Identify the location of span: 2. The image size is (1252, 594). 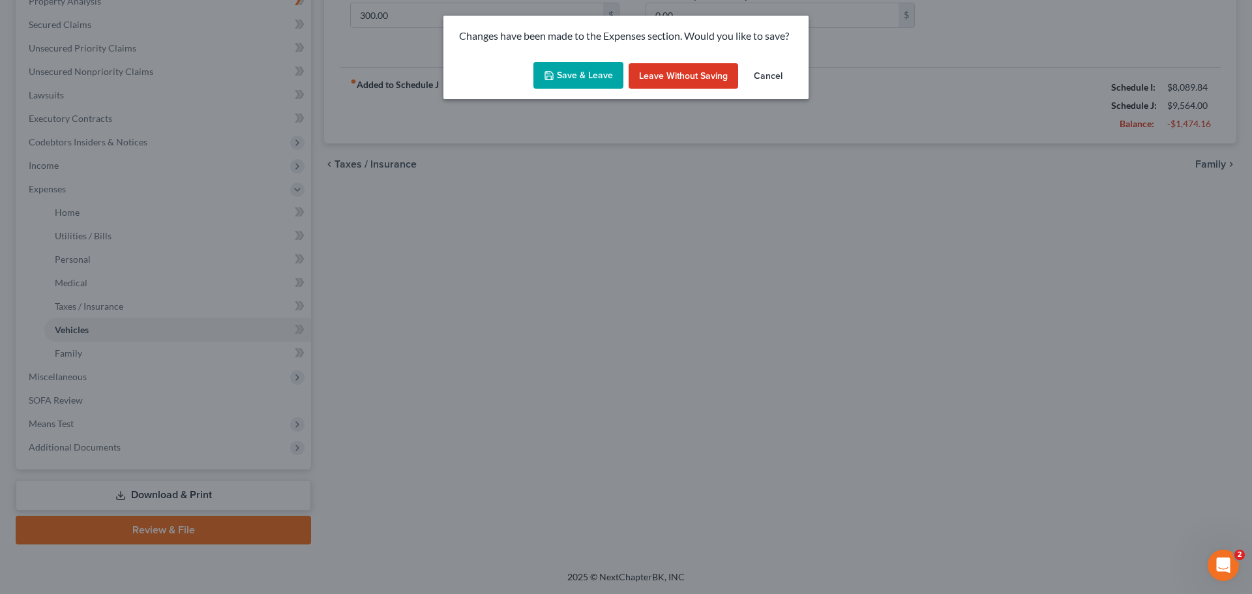
(1239, 555).